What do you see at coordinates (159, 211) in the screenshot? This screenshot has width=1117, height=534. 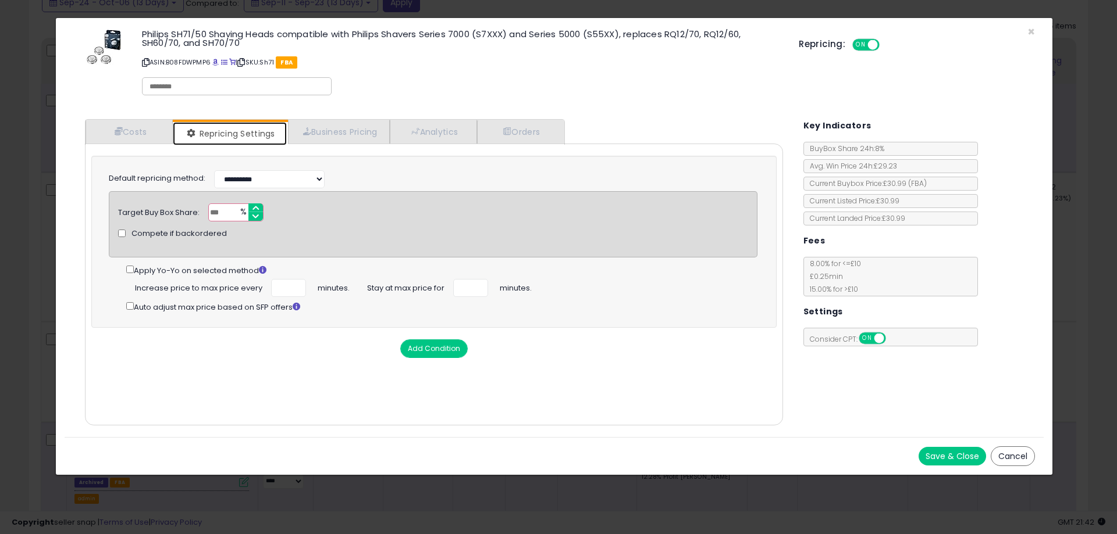 I see `div: Target Buy Box Share:` at bounding box center [159, 211].